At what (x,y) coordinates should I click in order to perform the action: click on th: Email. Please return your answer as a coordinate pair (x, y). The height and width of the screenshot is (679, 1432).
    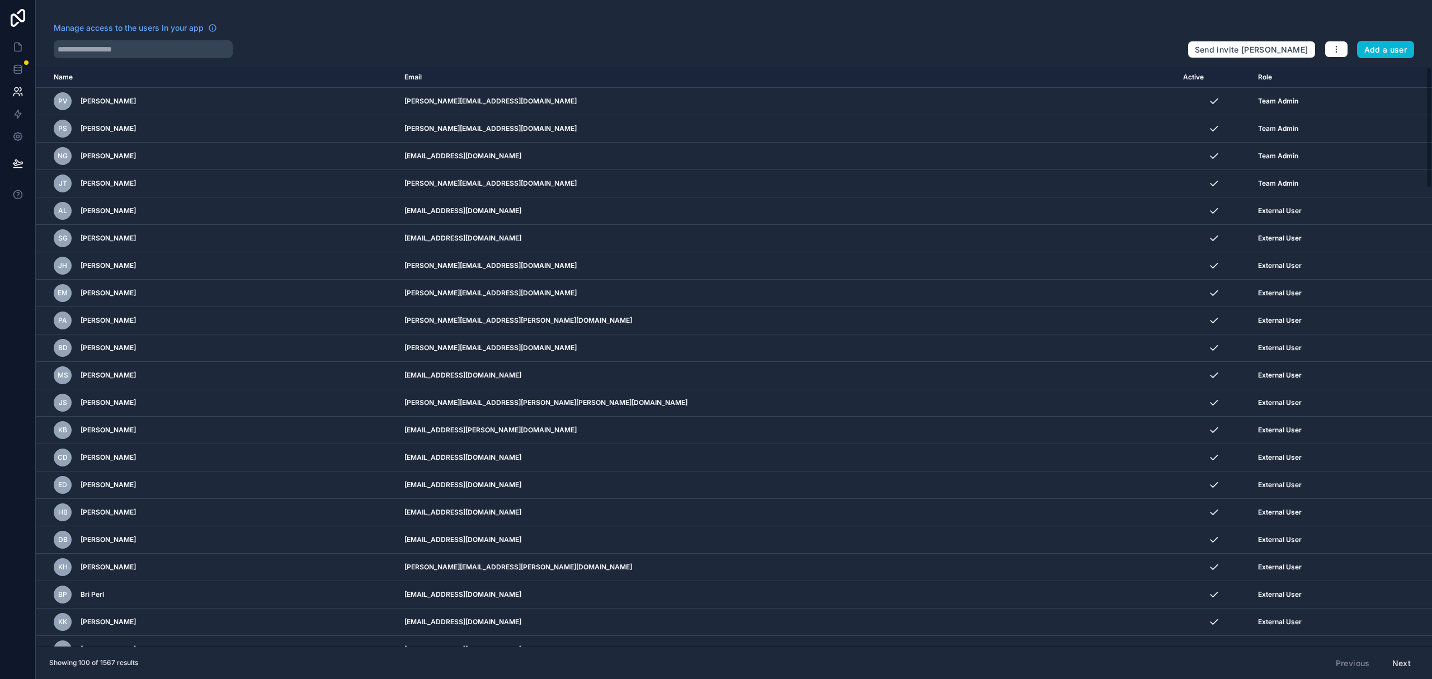
    Looking at the image, I should click on (787, 77).